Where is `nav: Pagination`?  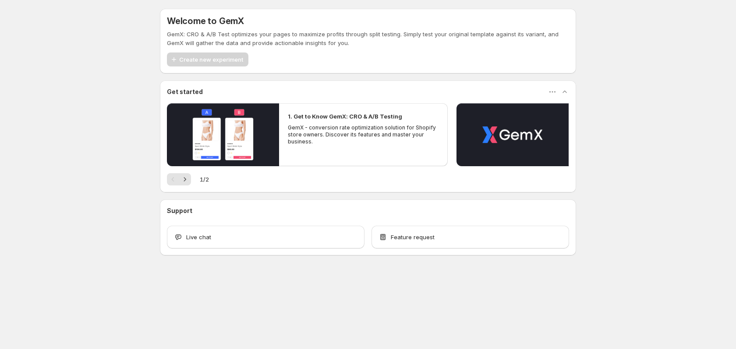 nav: Pagination is located at coordinates (179, 179).